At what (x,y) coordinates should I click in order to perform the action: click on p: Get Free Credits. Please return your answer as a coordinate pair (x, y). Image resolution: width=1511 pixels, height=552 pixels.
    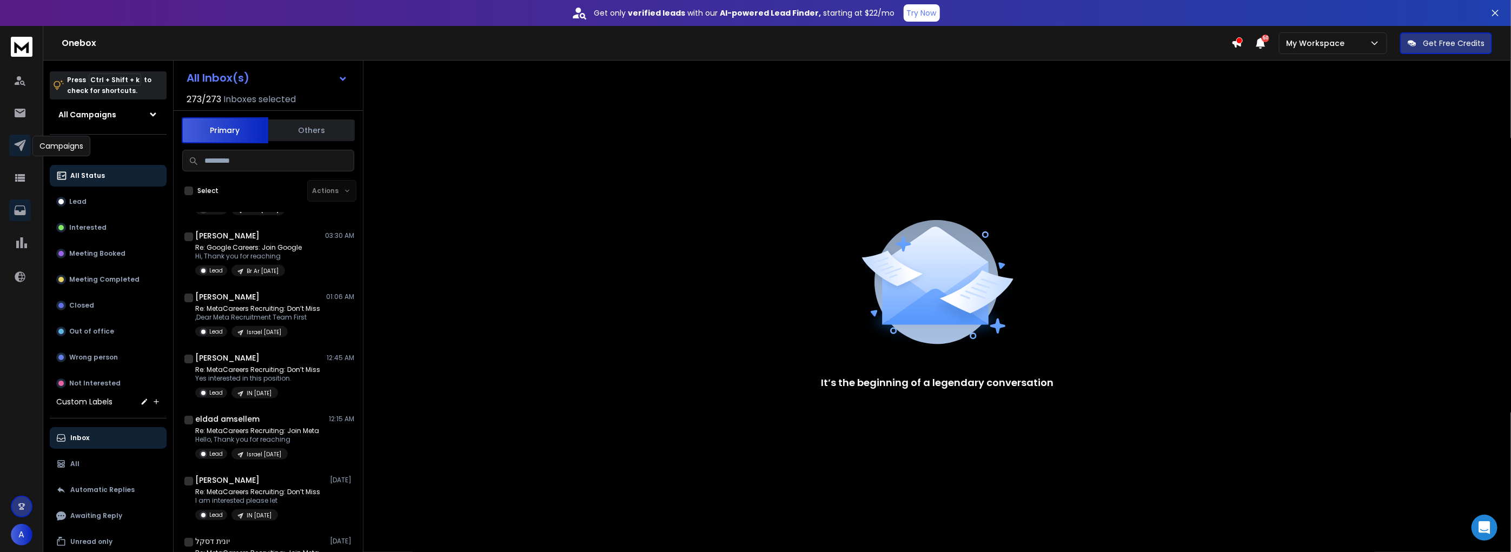
    Looking at the image, I should click on (1454, 43).